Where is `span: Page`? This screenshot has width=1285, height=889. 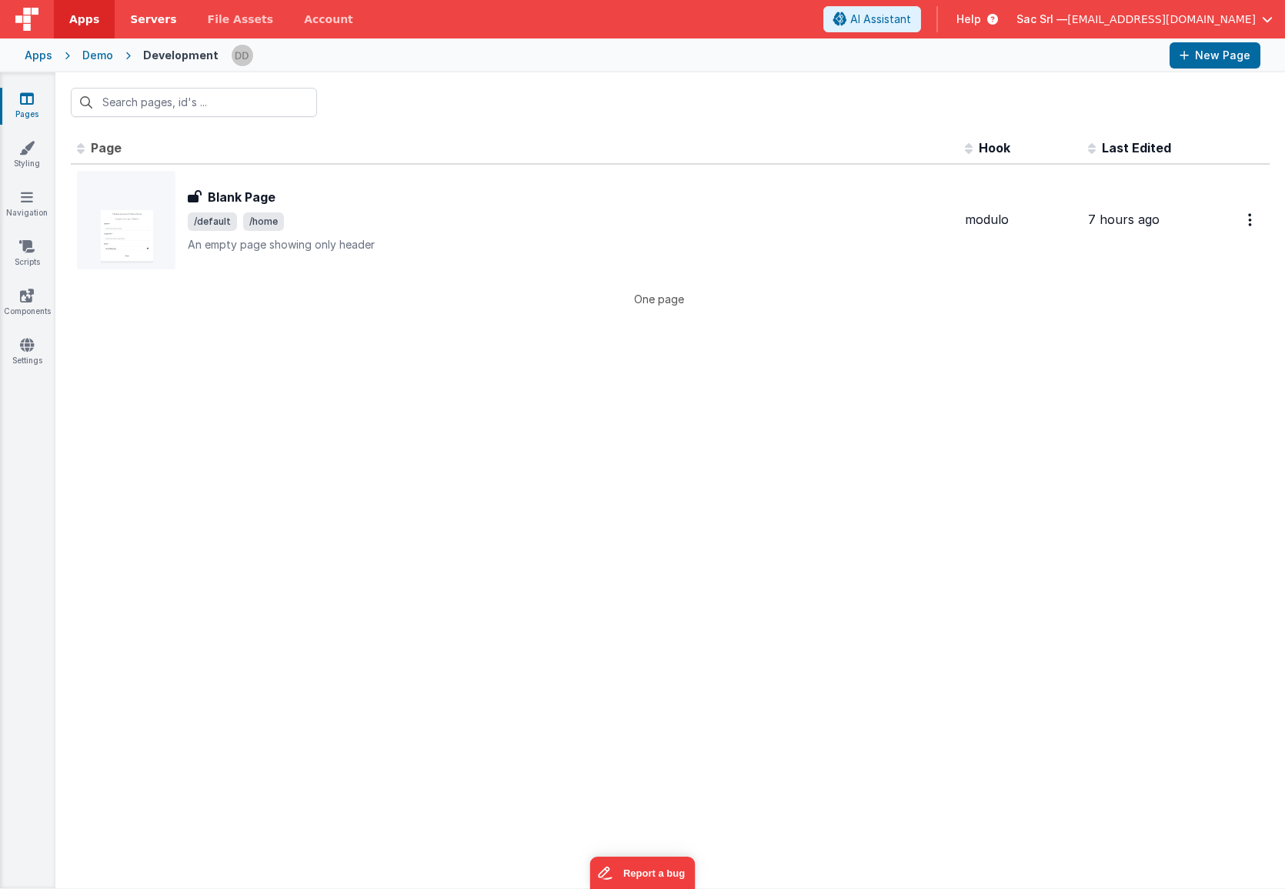
span: Page is located at coordinates (106, 148).